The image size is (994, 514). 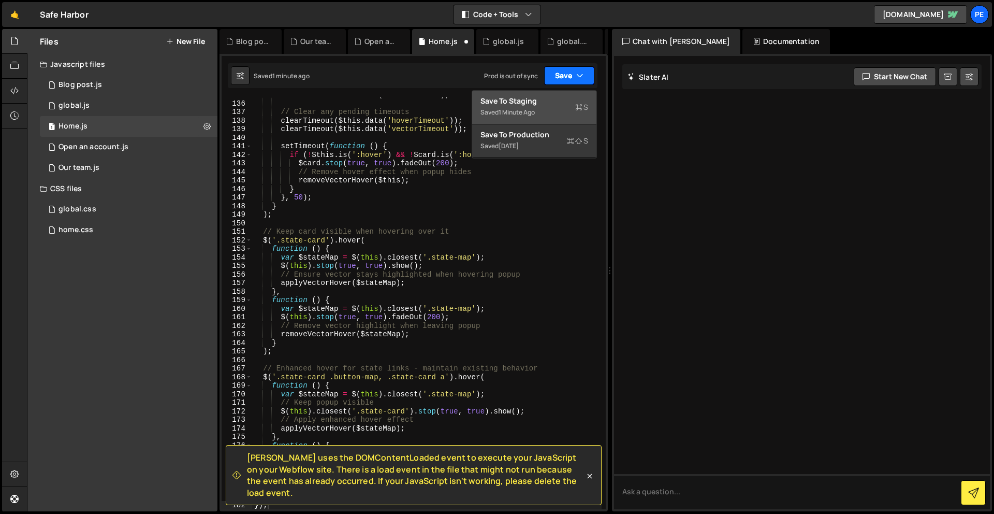 What do you see at coordinates (237, 505) in the screenshot?
I see `div: 182` at bounding box center [237, 505].